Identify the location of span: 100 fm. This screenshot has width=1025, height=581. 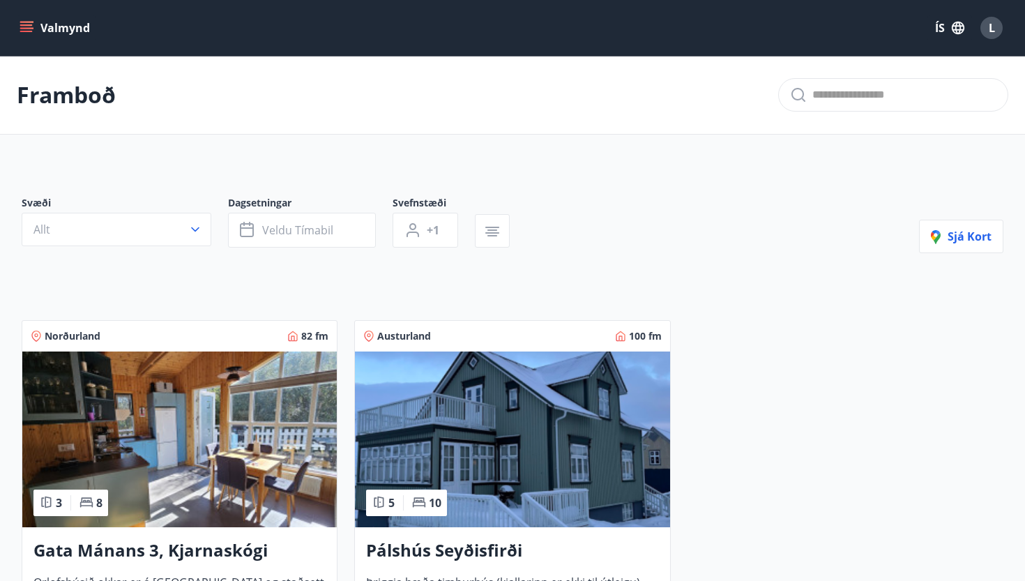
(645, 336).